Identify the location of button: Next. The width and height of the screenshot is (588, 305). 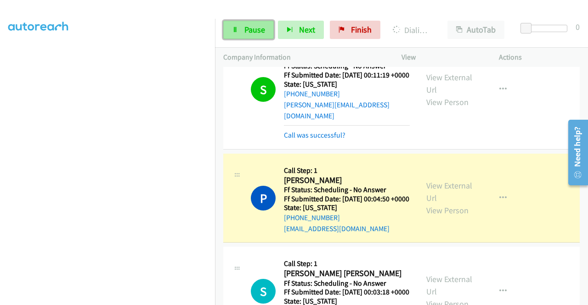
(301, 30).